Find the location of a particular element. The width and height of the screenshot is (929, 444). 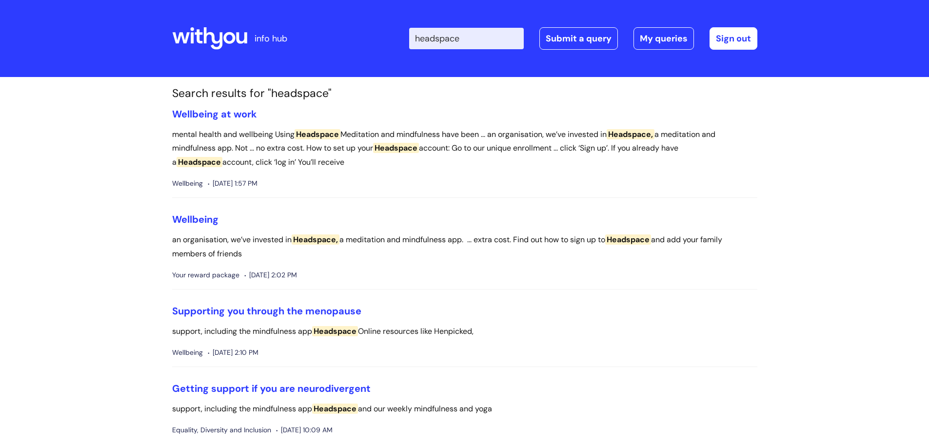

p: mental health and wellbeing Using Meditation and mindfulness have been ... an organisation, we’ve... is located at coordinates (465, 149).